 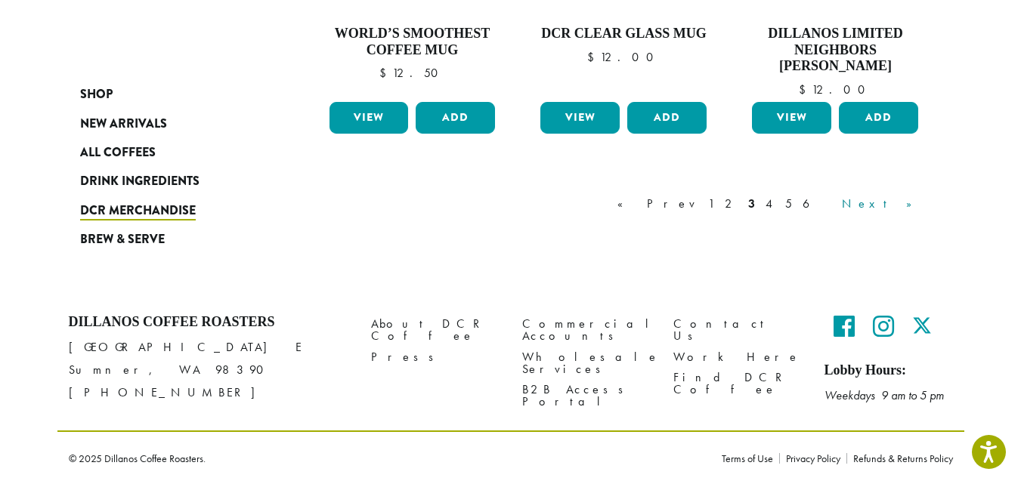 I want to click on a: Contact Us, so click(x=738, y=330).